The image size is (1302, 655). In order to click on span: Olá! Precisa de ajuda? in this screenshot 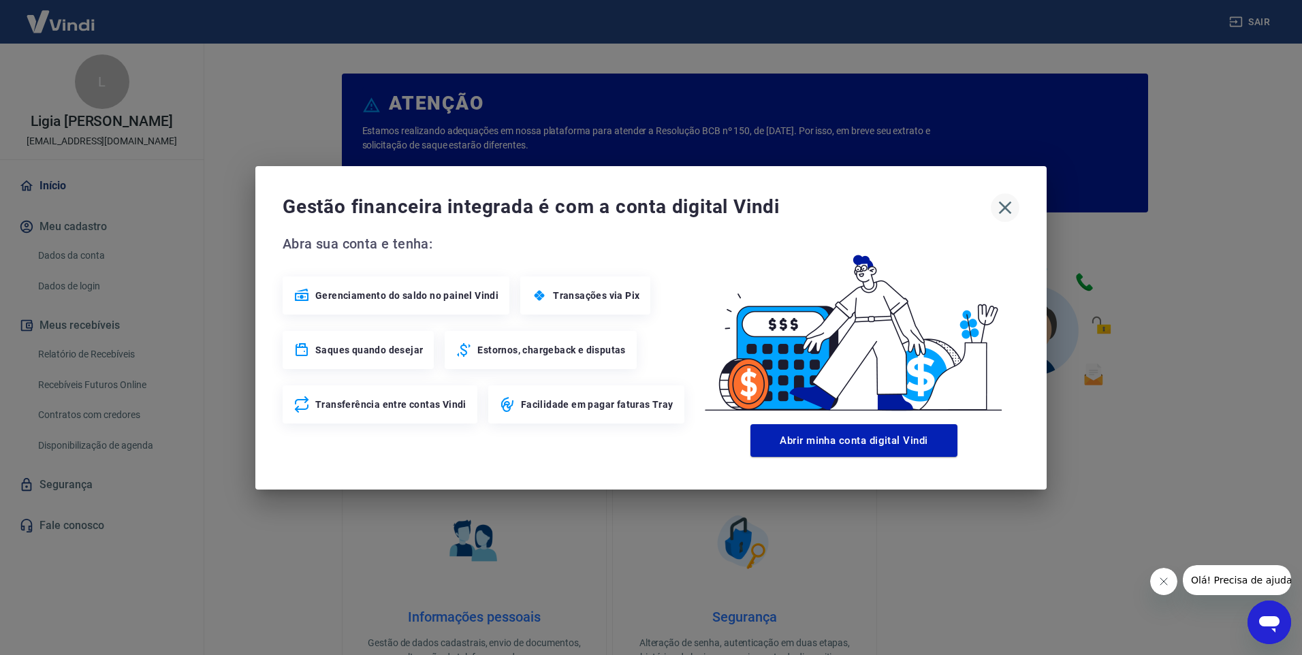, I will do `click(61, 15)`.